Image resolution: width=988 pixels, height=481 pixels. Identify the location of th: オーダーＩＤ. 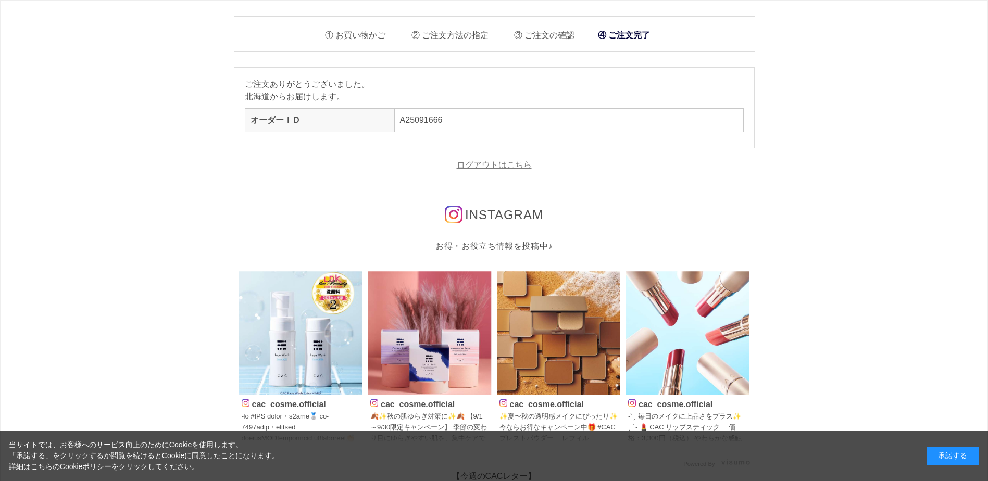
(319, 120).